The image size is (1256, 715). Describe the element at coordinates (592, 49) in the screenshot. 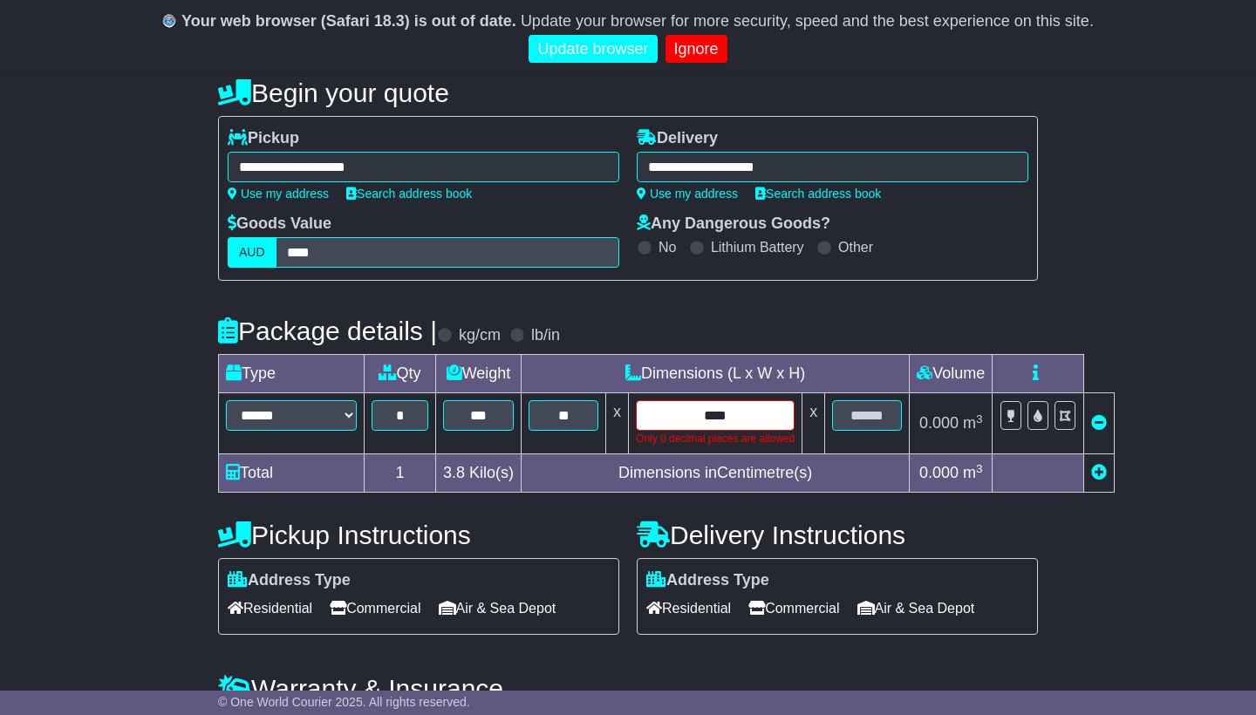

I see `a: Update browser` at that location.